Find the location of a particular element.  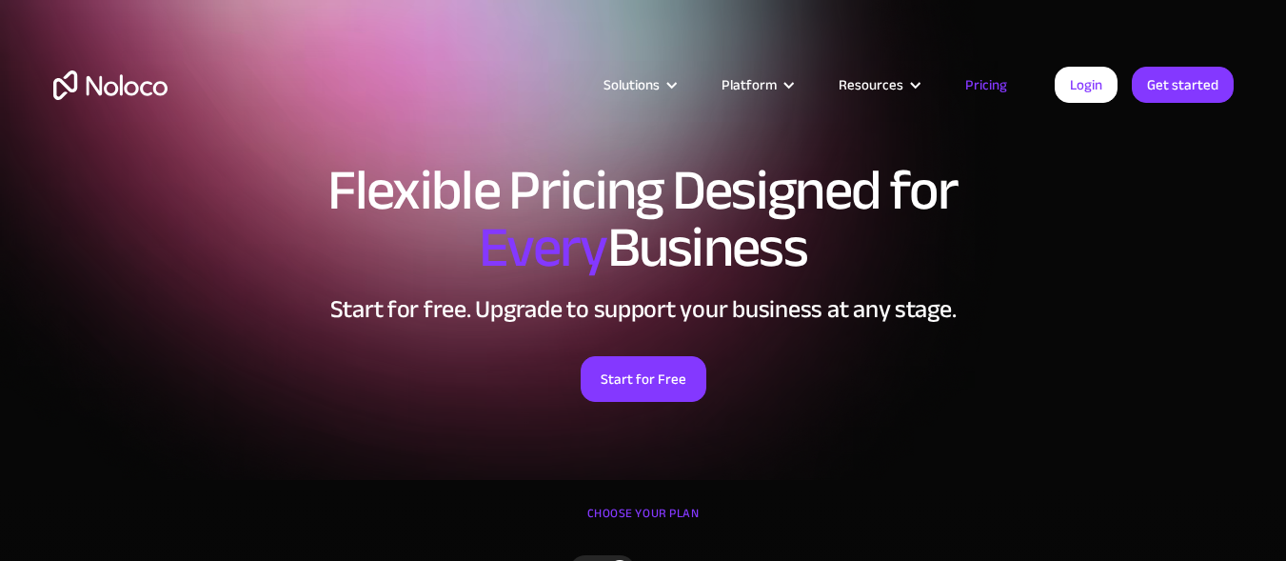

a: home is located at coordinates (110, 85).